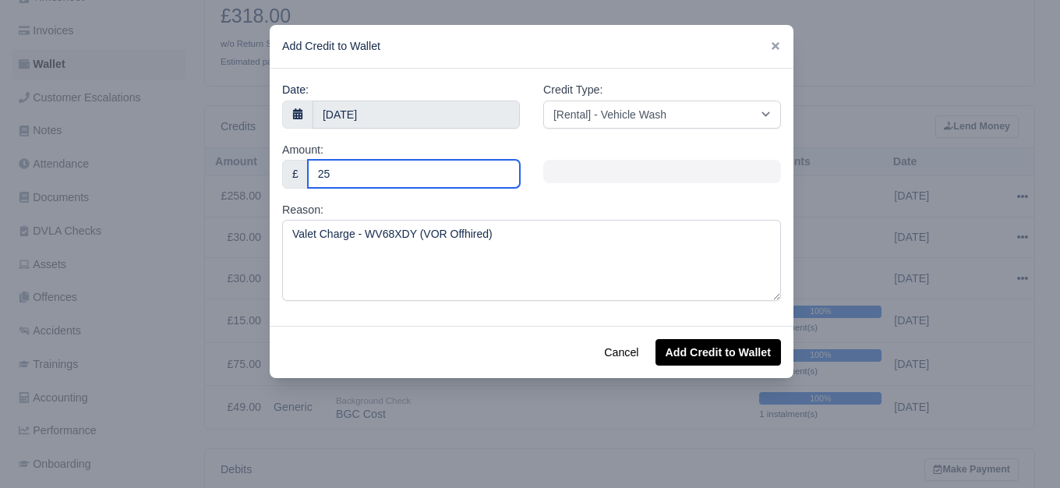  I want to click on button: Cancel, so click(621, 352).